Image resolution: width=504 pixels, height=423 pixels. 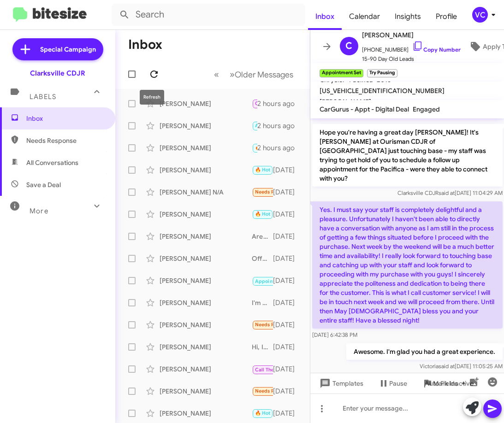 What do you see at coordinates (436, 49) in the screenshot?
I see `a: Copy Number` at bounding box center [436, 49].